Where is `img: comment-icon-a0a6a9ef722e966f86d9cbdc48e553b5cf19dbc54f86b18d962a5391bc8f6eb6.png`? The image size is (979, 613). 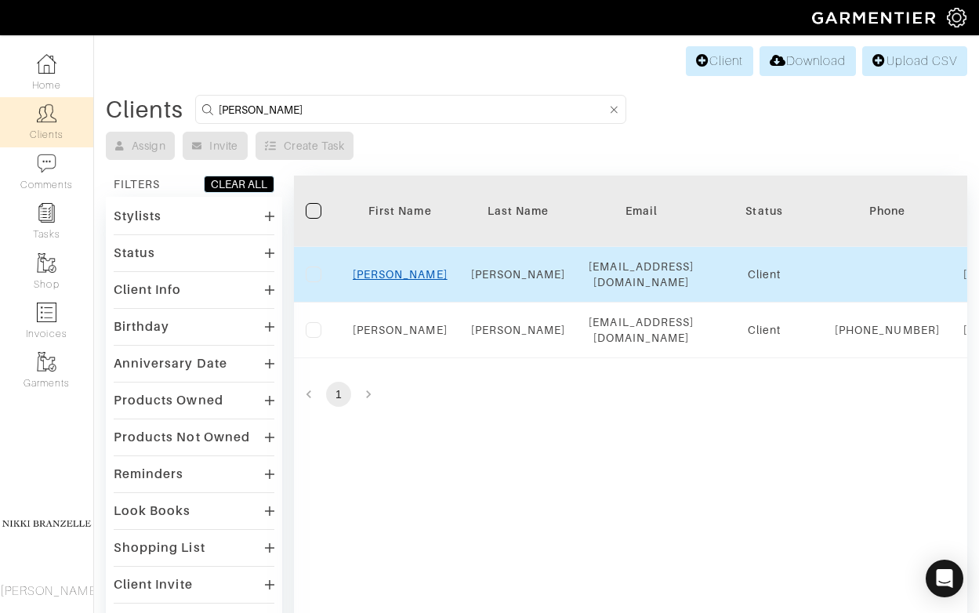
img: comment-icon-a0a6a9ef722e966f86d9cbdc48e553b5cf19dbc54f86b18d962a5391bc8f6eb6.png is located at coordinates (46, 163).